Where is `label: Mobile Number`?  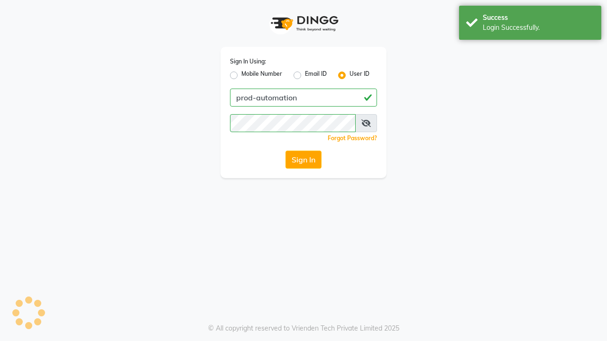
label: Mobile Number is located at coordinates (262, 75).